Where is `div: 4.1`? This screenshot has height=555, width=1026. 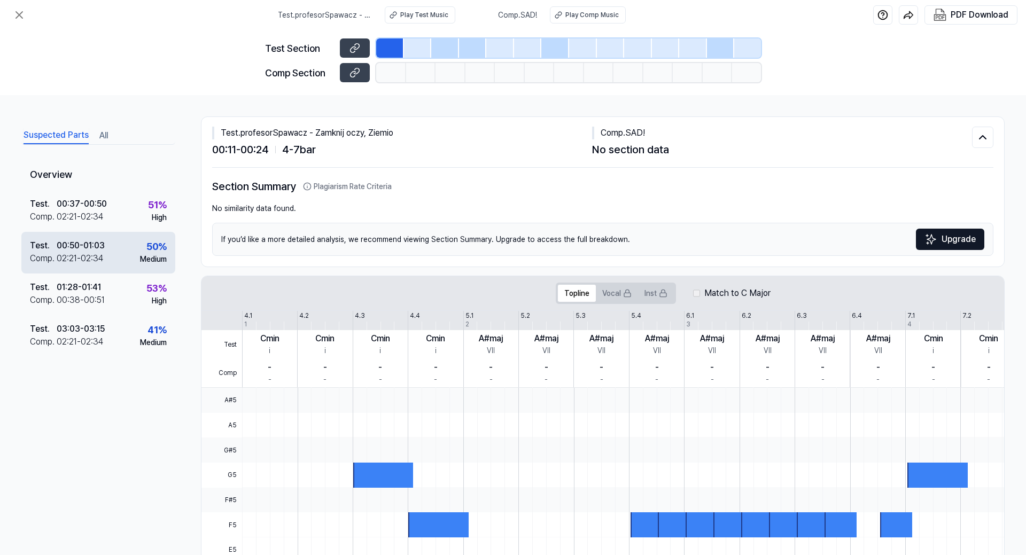
div: 4.1 is located at coordinates (248, 316).